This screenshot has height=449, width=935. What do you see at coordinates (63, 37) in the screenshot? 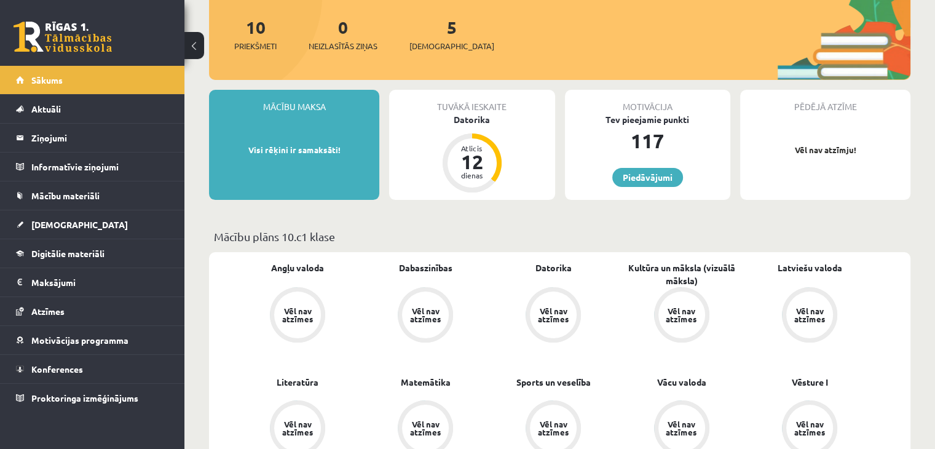
I see `a: Rīgas 1. Tālmācības vidusskola` at bounding box center [63, 37].